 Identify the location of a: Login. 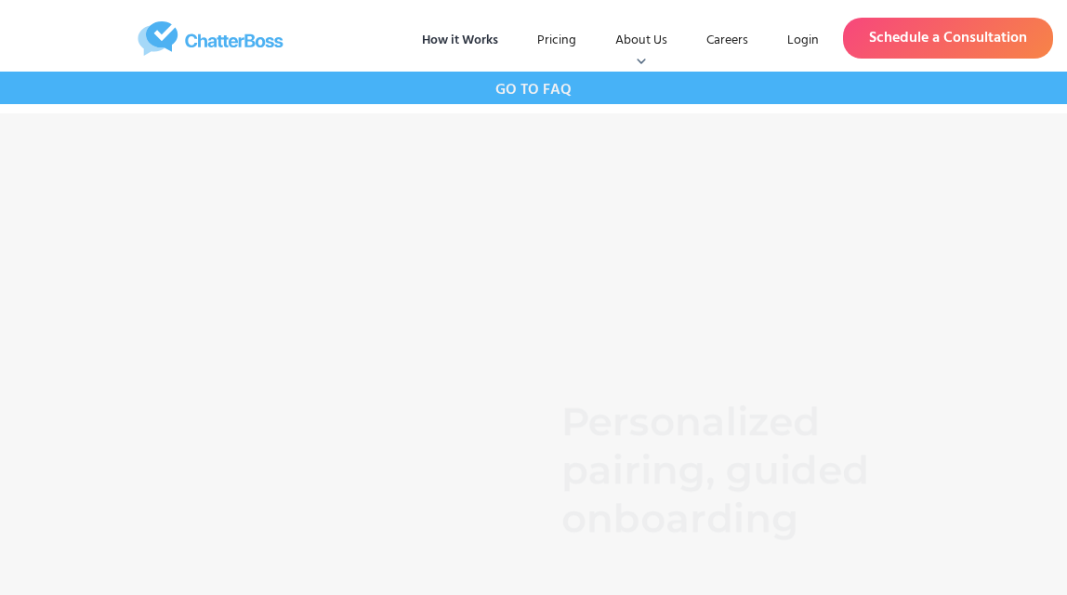
(803, 41).